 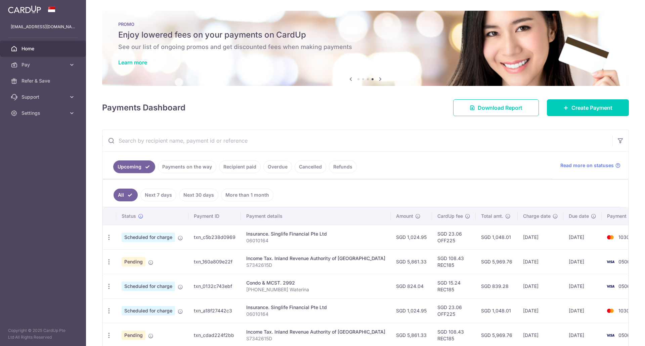 I want to click on td: txn_160a809e22f, so click(x=215, y=262).